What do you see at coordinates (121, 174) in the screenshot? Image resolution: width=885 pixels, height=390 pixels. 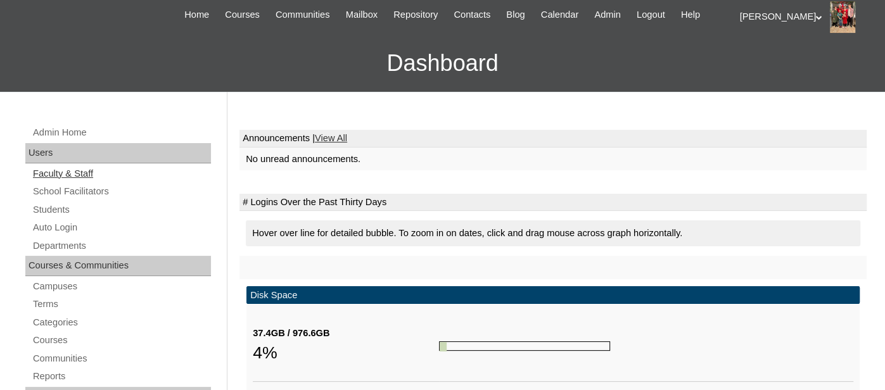 I see `a: Faculty & Staff` at bounding box center [121, 174].